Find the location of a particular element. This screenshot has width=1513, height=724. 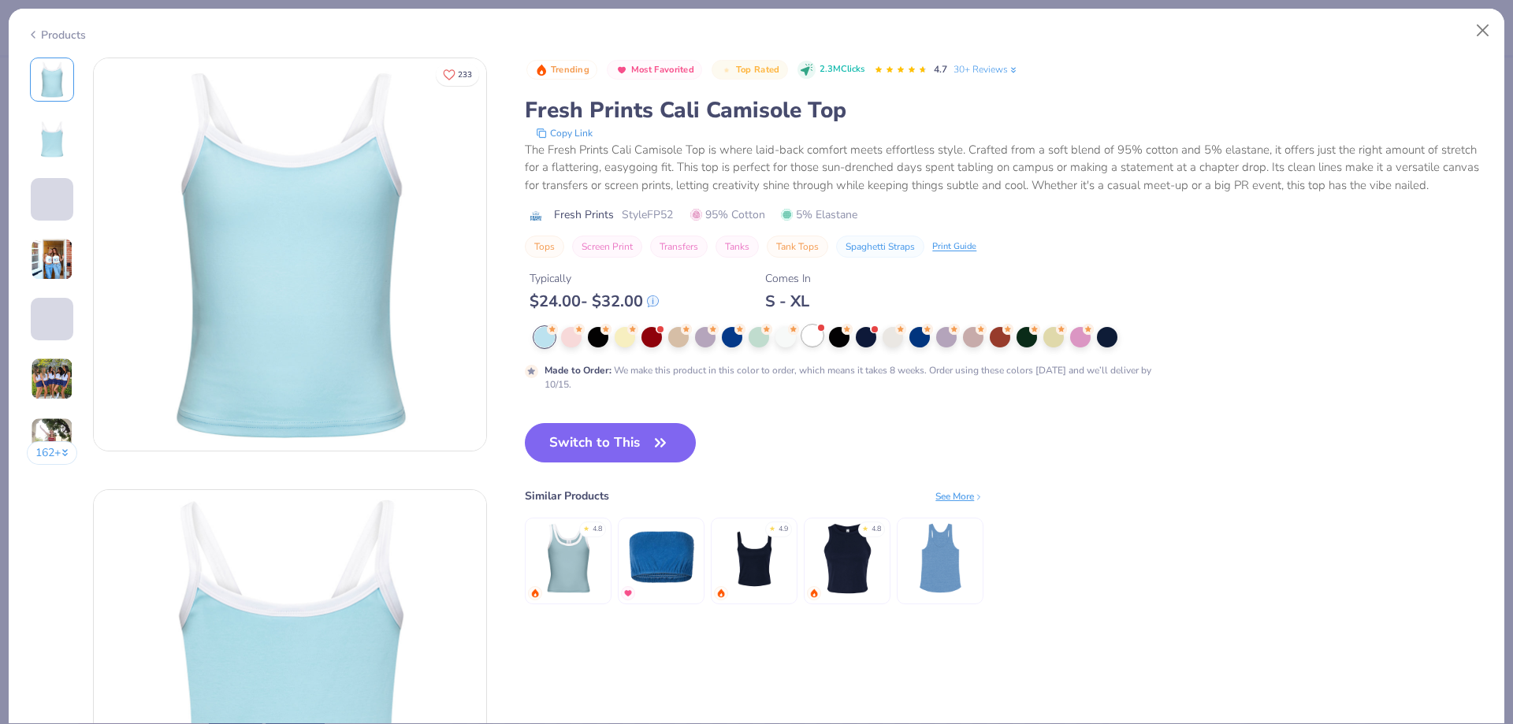

button: Spaghetti Straps is located at coordinates (880, 247).